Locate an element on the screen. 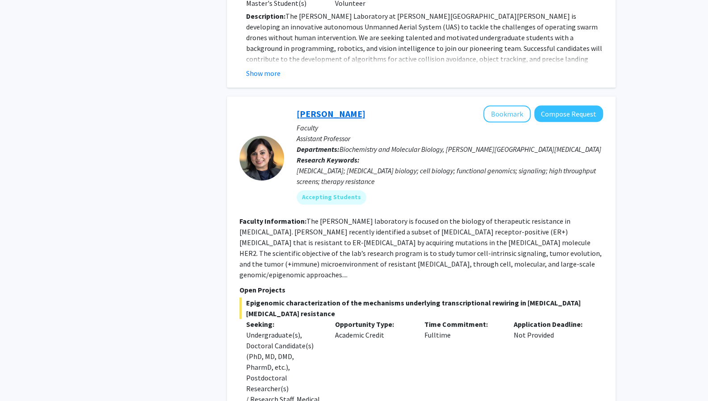  b: Faculty Information: is located at coordinates (273, 221).